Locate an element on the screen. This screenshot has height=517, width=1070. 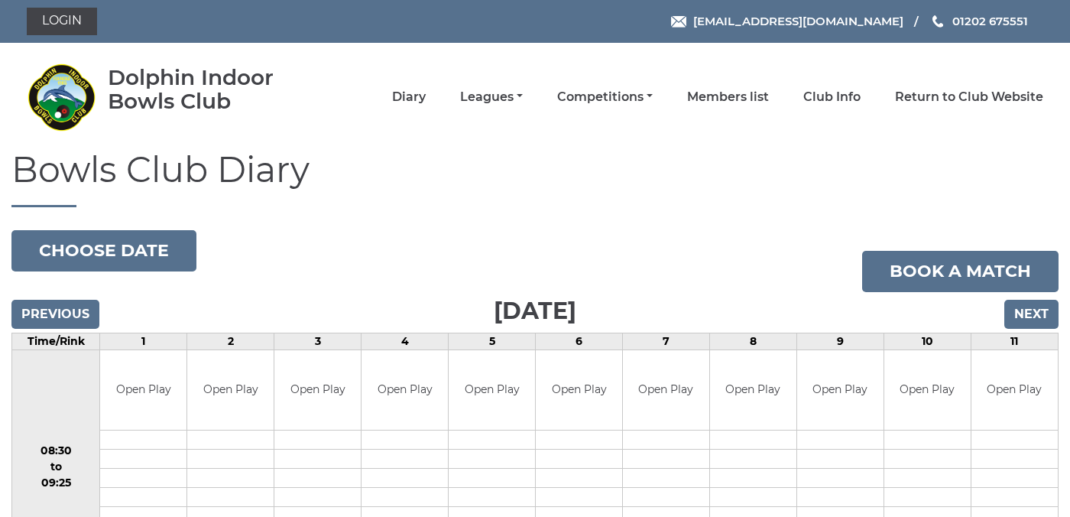
td: 1 is located at coordinates (144, 341).